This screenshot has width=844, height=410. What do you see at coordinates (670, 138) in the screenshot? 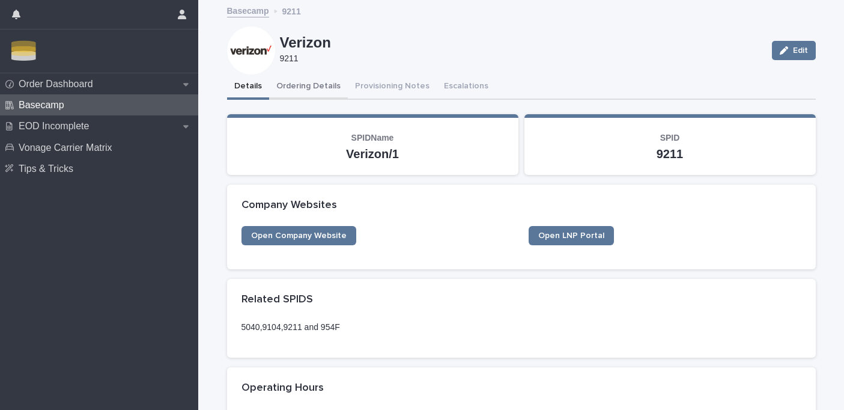
I see `span: SPID` at bounding box center [670, 138].